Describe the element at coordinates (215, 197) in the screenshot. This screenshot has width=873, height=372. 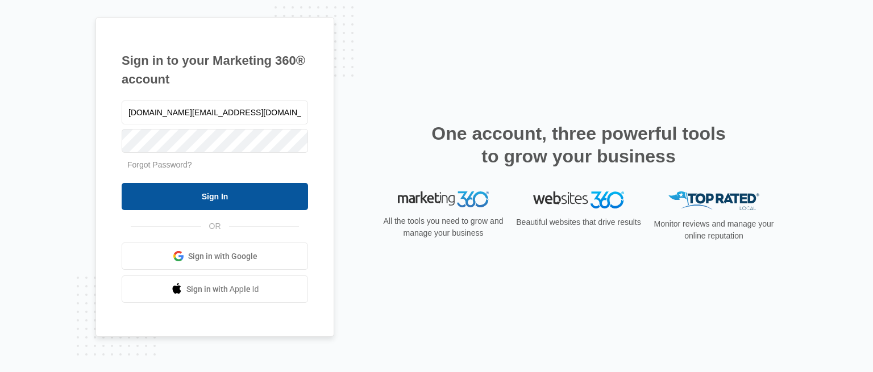
I see `input: Sign In` at that location.